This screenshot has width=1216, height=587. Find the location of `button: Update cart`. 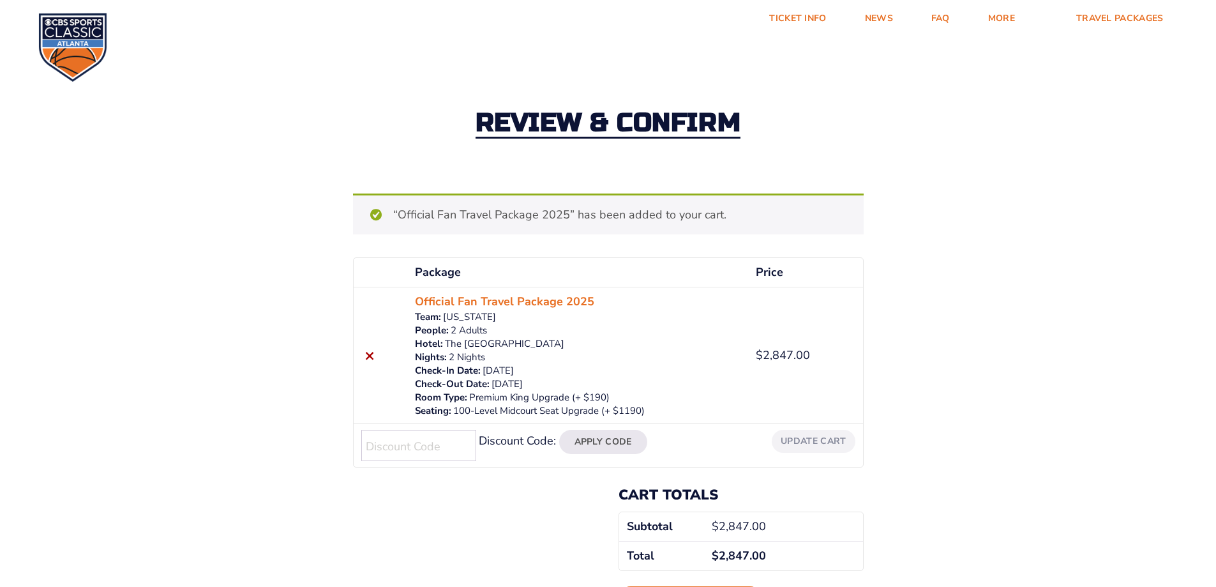

button: Update cart is located at coordinates (813, 441).